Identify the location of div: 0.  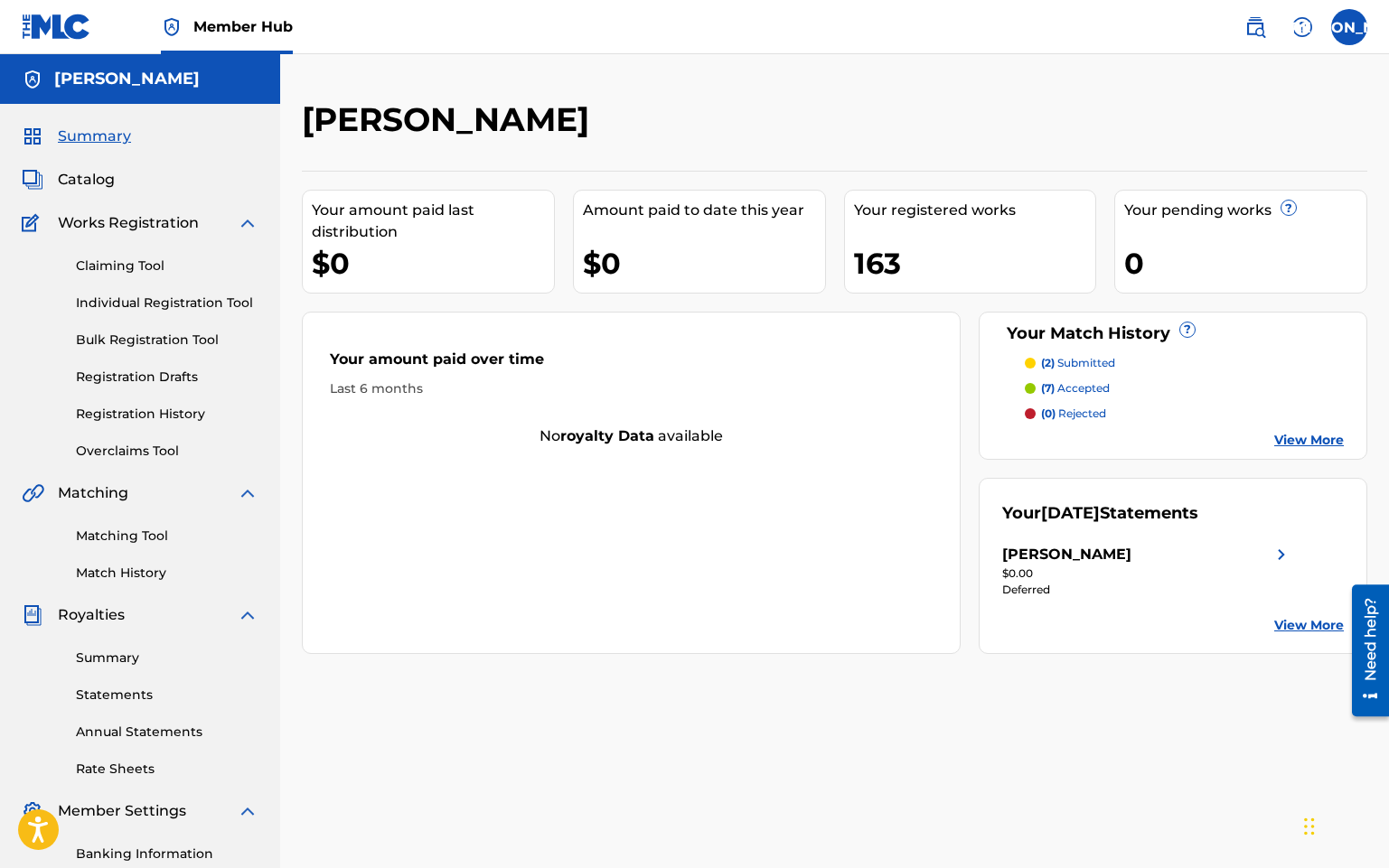
(1245, 263).